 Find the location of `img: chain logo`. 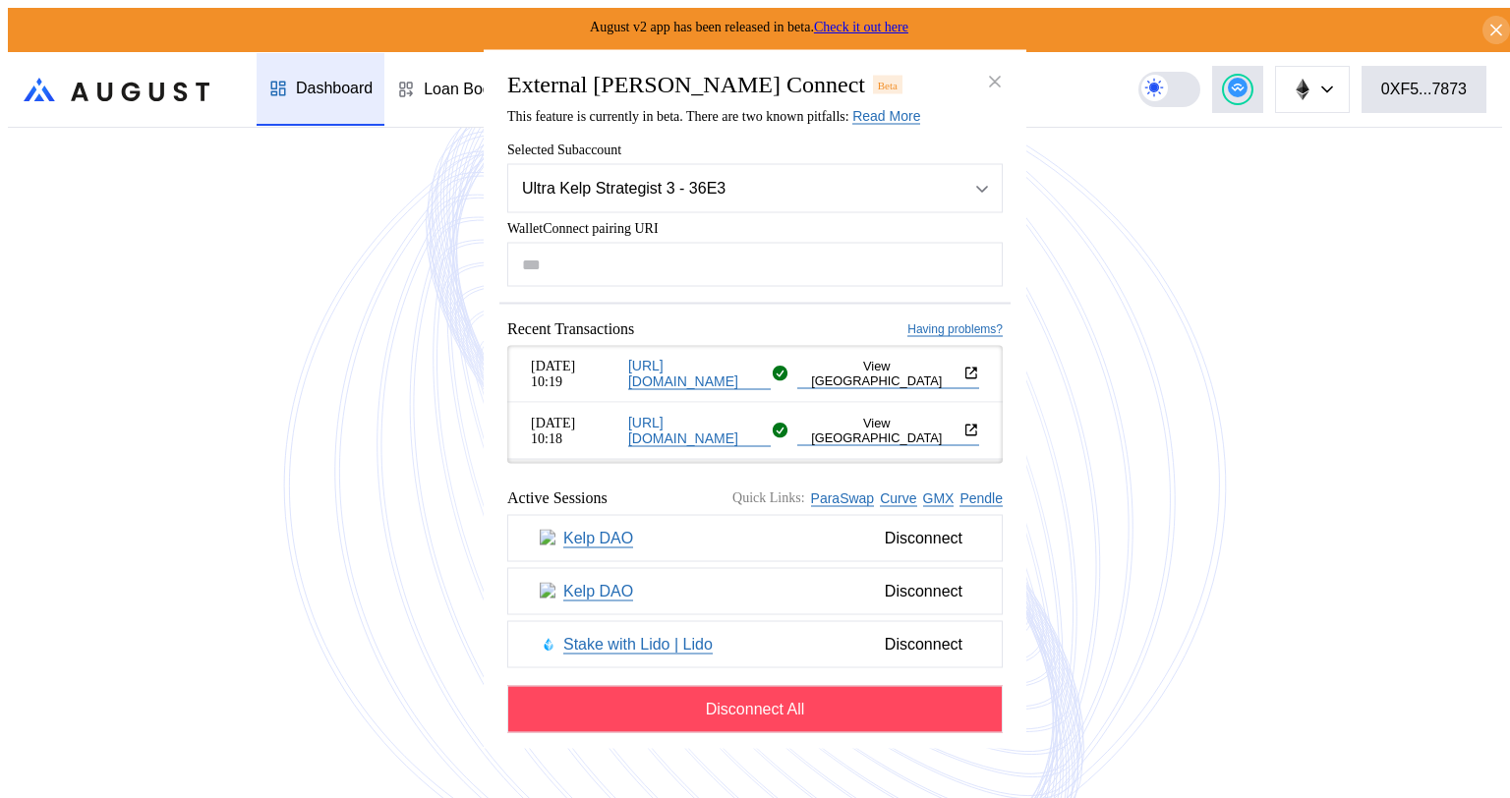

img: chain logo is located at coordinates (1303, 89).